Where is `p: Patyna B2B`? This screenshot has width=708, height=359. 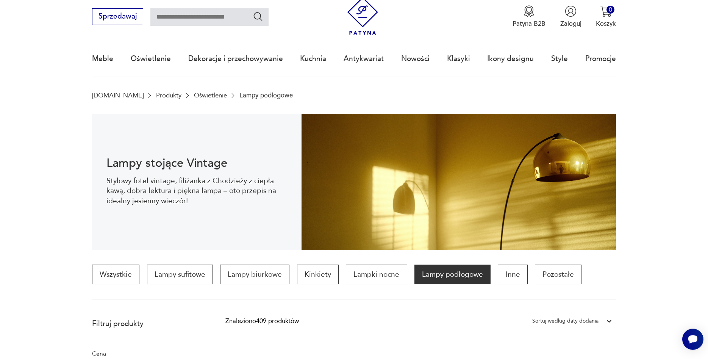
p: Patyna B2B is located at coordinates (529, 23).